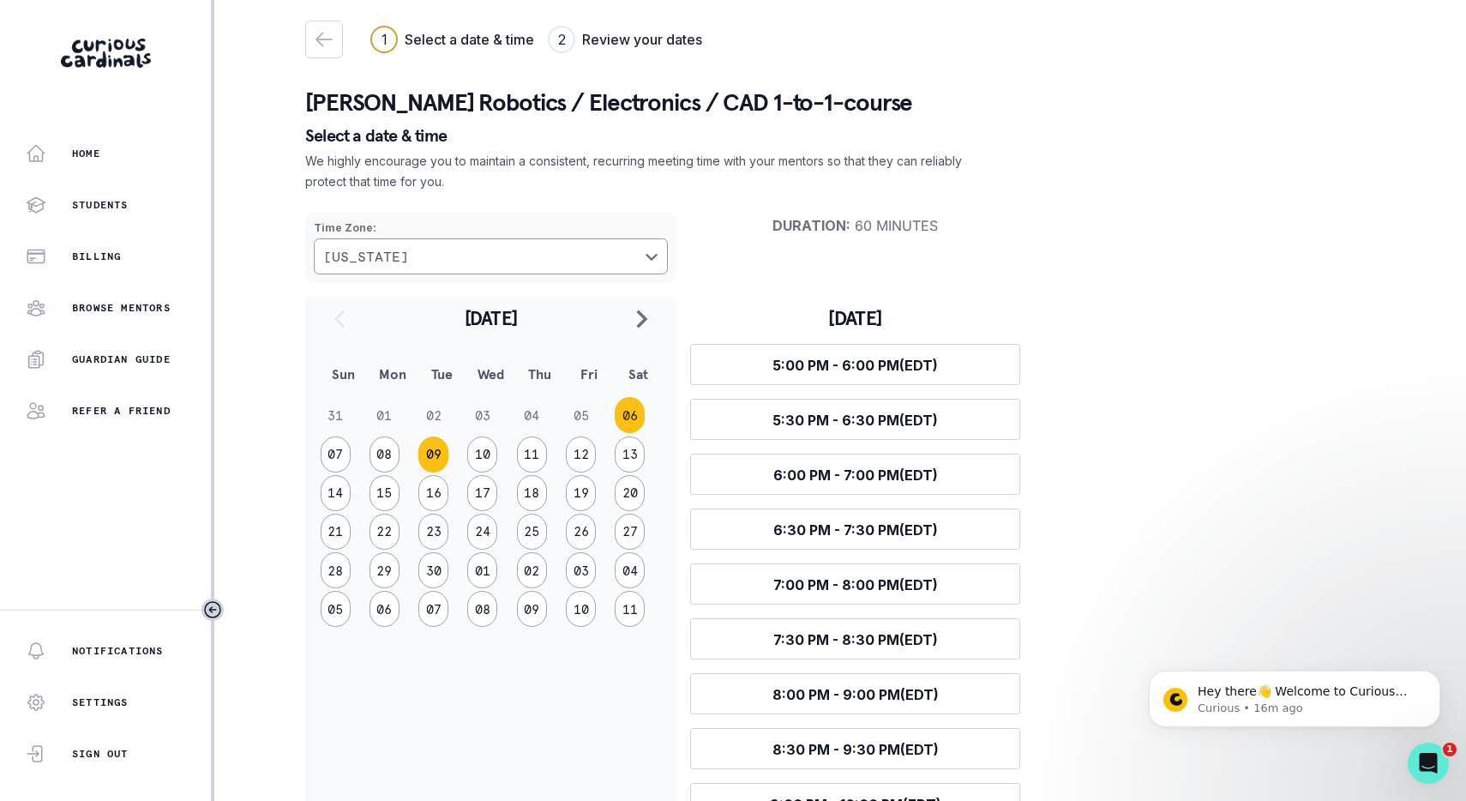  Describe the element at coordinates (840, 135) in the screenshot. I see `p: Select a date & time` at that location.